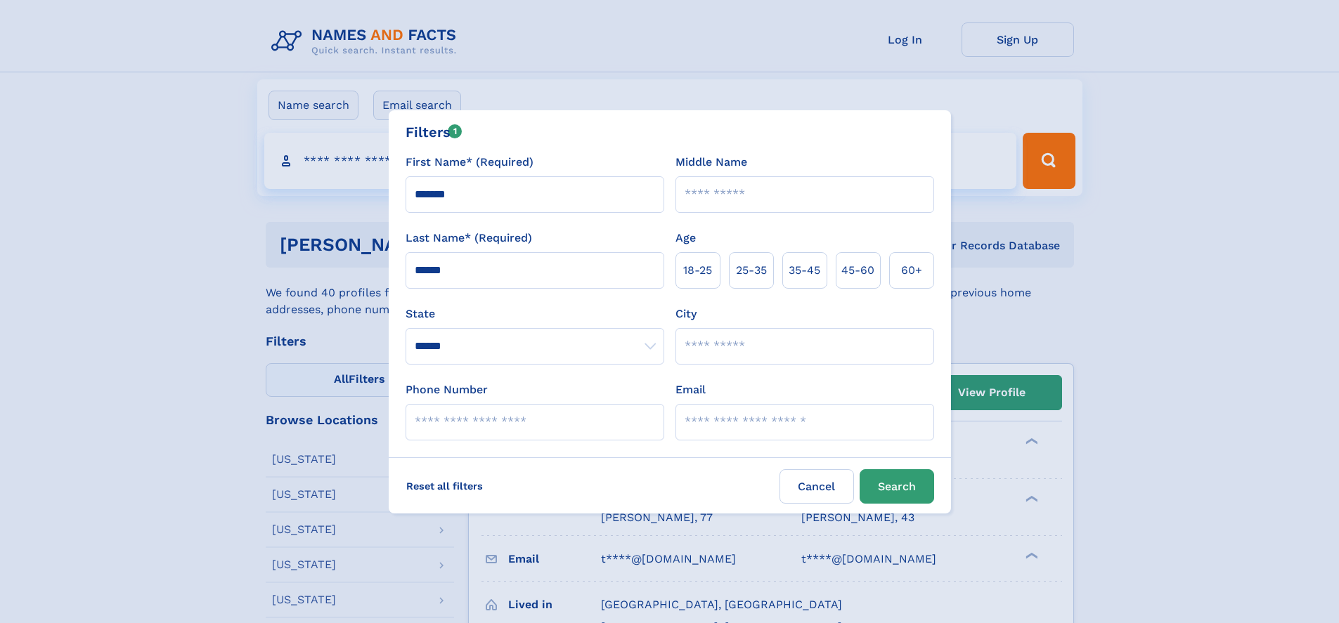 This screenshot has height=623, width=1339. Describe the element at coordinates (897, 486) in the screenshot. I see `button: Search` at that location.